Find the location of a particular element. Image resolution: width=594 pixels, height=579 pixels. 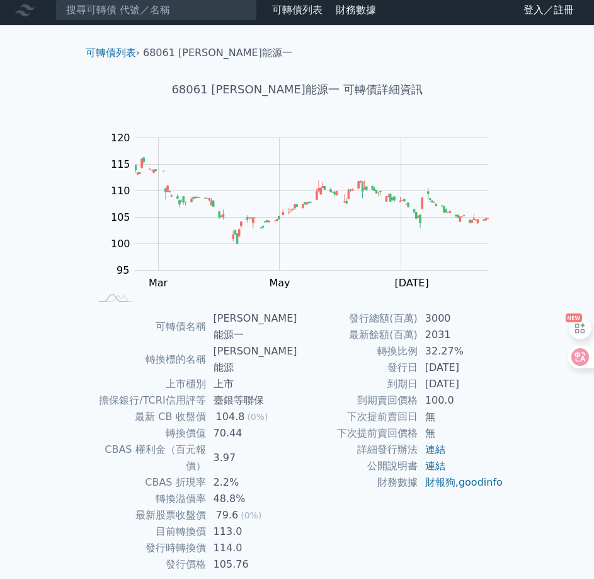

tspan: May is located at coordinates (279, 282).